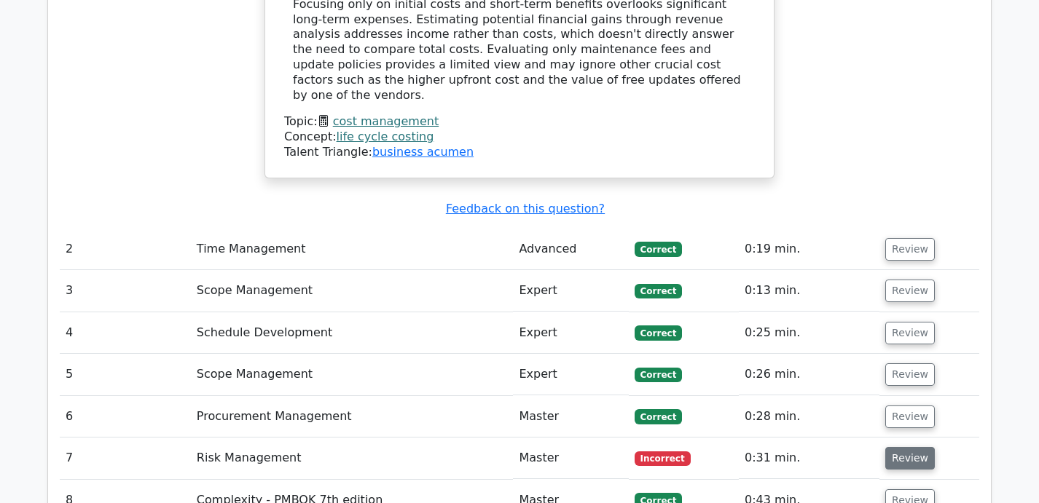 The height and width of the screenshot is (503, 1039). Describe the element at coordinates (519, 137) in the screenshot. I see `div: Concept:` at that location.